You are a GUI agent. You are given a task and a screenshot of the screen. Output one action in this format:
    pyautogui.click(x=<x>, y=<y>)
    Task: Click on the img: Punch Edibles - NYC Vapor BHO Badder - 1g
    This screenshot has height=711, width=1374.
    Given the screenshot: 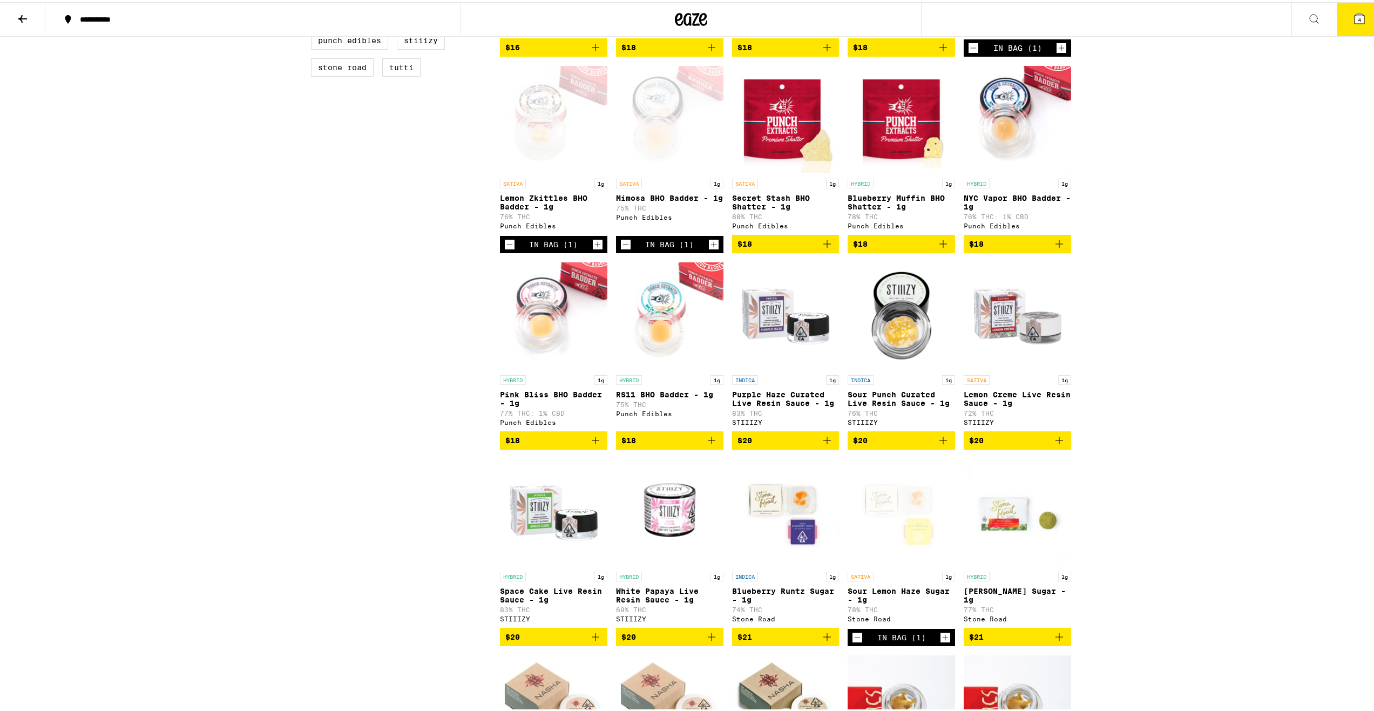 What is the action you would take?
    pyautogui.click(x=1017, y=117)
    